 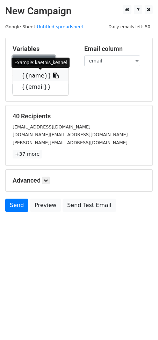 I want to click on h2: New Campaign, so click(x=79, y=11).